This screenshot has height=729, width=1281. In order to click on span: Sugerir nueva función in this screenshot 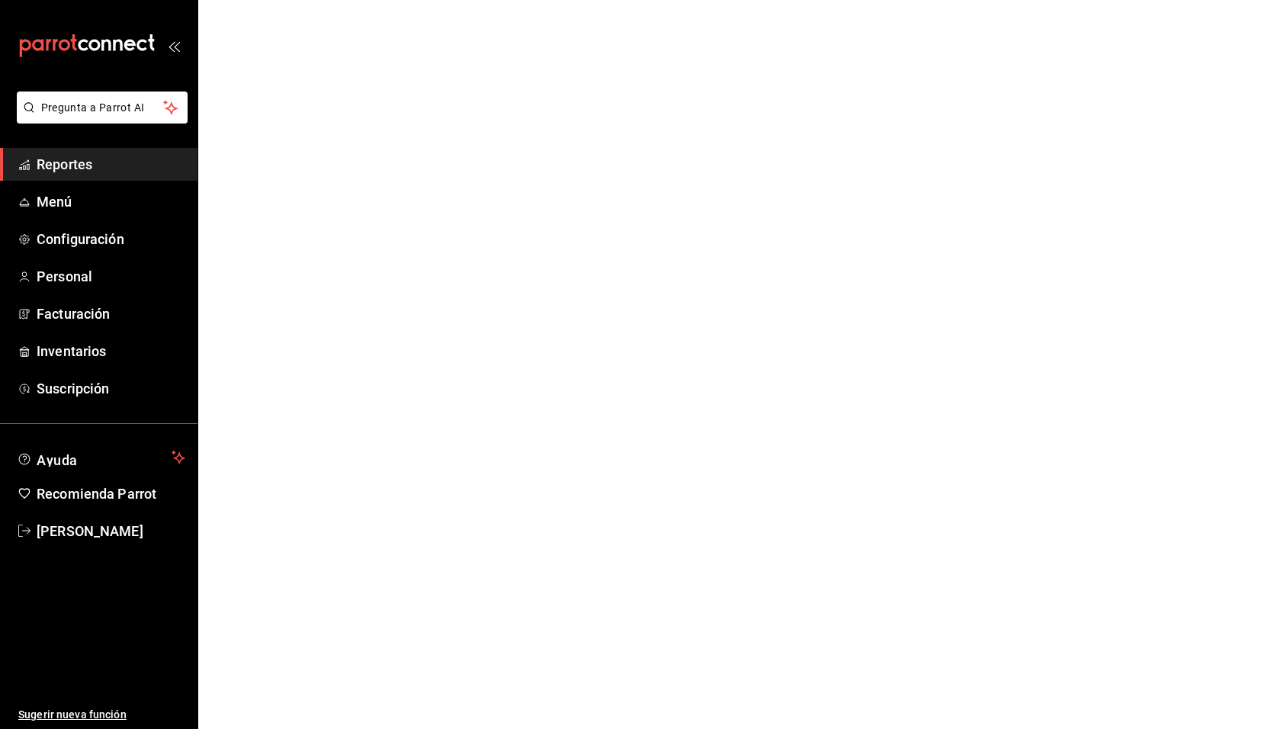, I will do `click(101, 715)`.